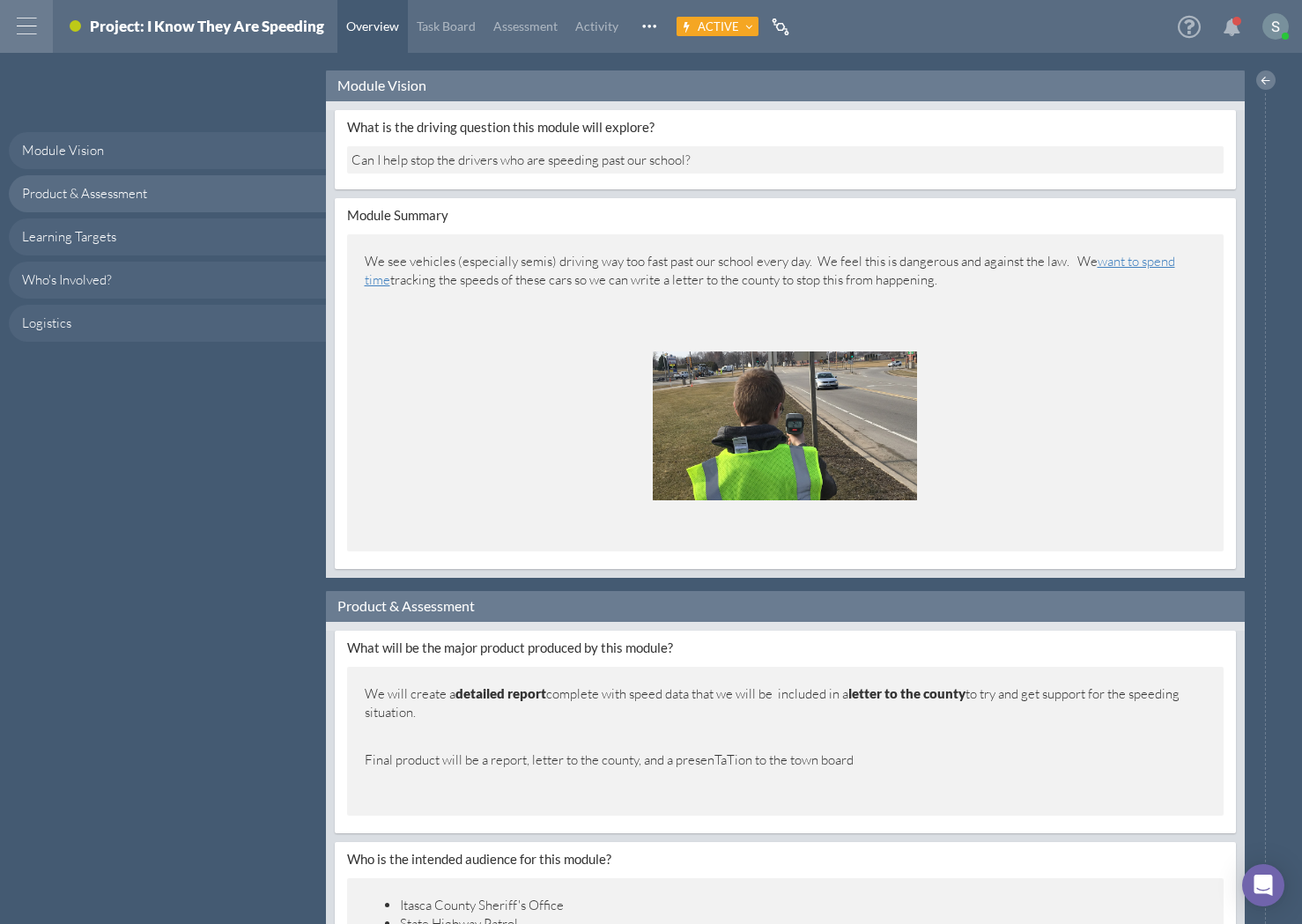 This screenshot has width=1302, height=924. I want to click on a: Product & Assessment, so click(167, 194).